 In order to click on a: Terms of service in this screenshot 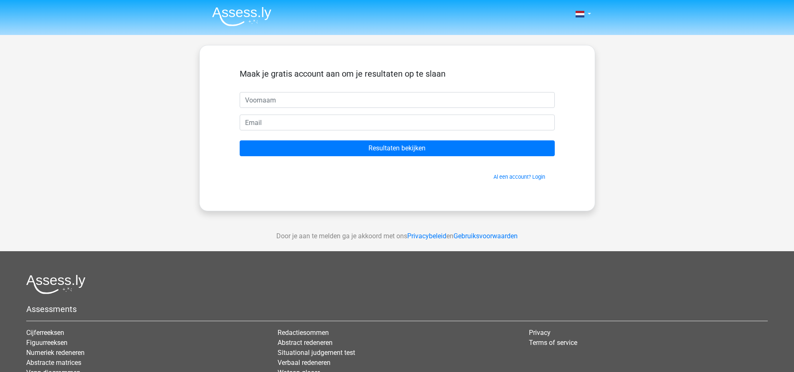, I will do `click(553, 343)`.